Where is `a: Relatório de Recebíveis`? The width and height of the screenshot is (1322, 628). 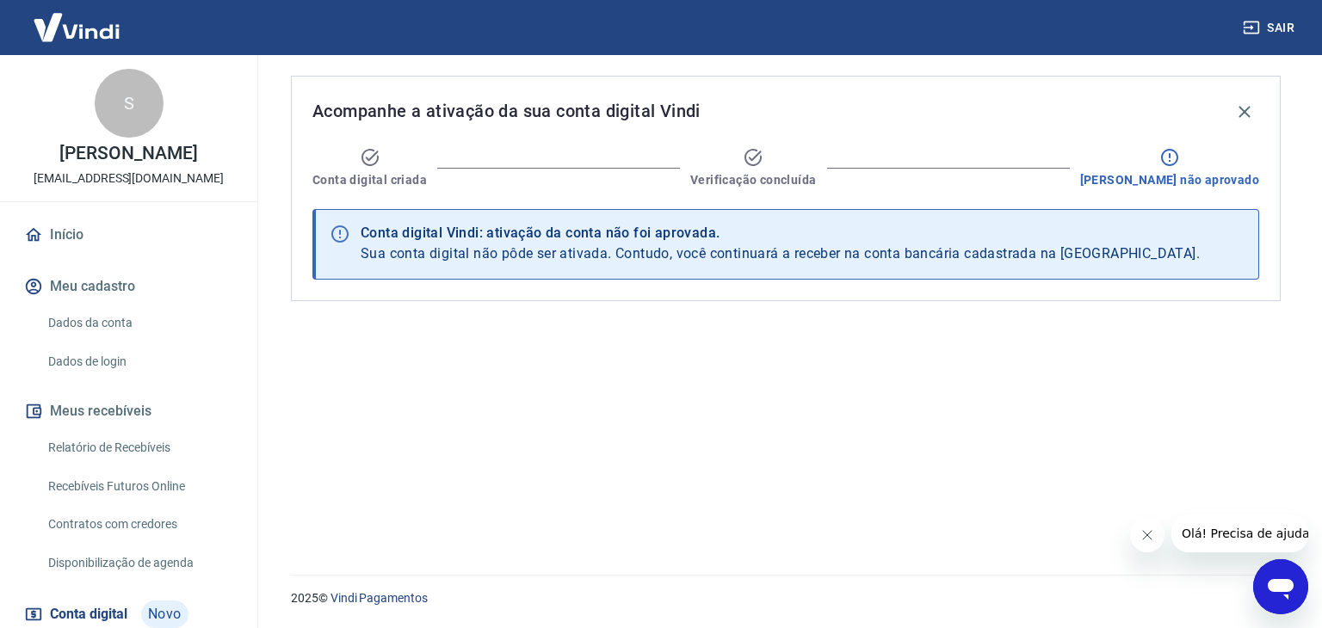
a: Relatório de Recebíveis is located at coordinates (139, 448).